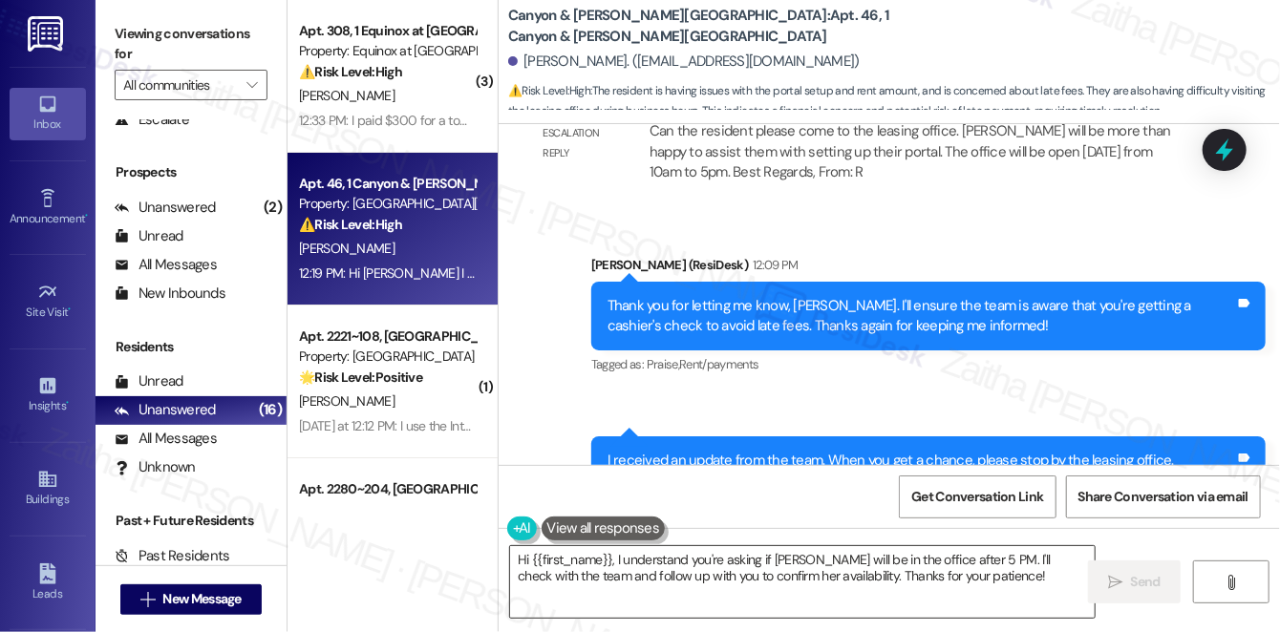 This screenshot has width=1280, height=632. Describe the element at coordinates (921, 481) in the screenshot. I see `div: I received an update from the team. When you get a chance, please stop by the leasing office. [PE...` at that location.